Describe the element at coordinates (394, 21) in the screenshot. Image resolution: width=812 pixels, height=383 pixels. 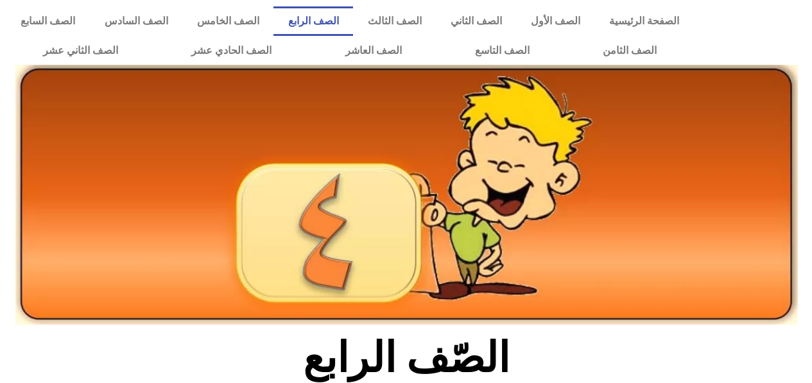
I see `a: الصف الثالث` at that location.